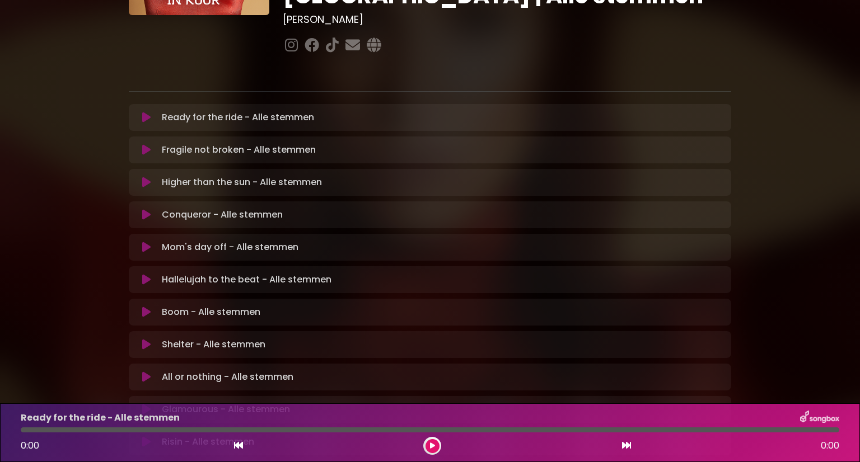 The height and width of the screenshot is (462, 860). What do you see at coordinates (227, 377) in the screenshot?
I see `p: All or nothing - Alle stemmen` at bounding box center [227, 377].